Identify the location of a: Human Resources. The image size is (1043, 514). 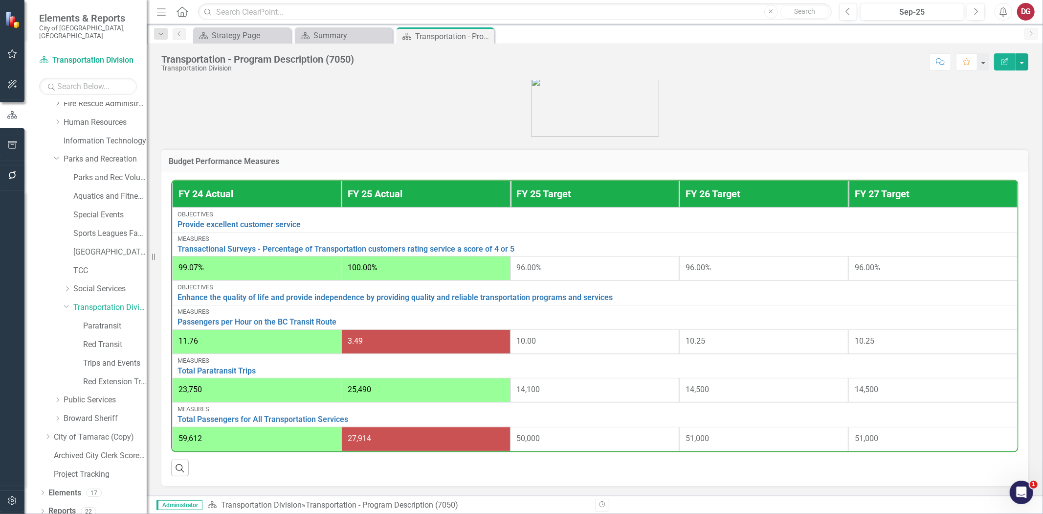
(105, 122).